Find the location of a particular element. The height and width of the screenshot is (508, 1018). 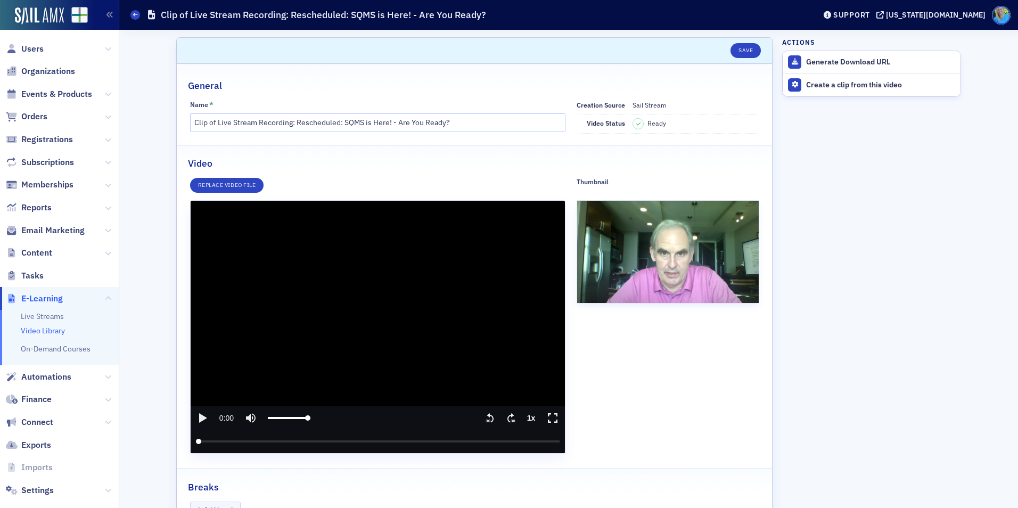

h4: Actions is located at coordinates (799, 42).